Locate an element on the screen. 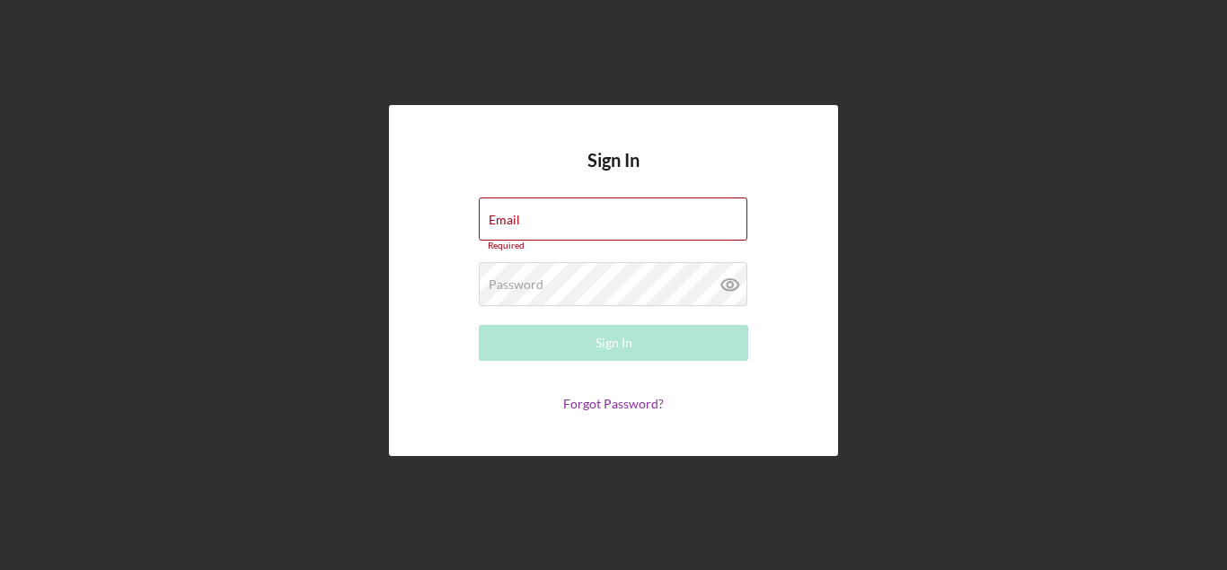 This screenshot has width=1227, height=570. button: Sign In is located at coordinates (613, 343).